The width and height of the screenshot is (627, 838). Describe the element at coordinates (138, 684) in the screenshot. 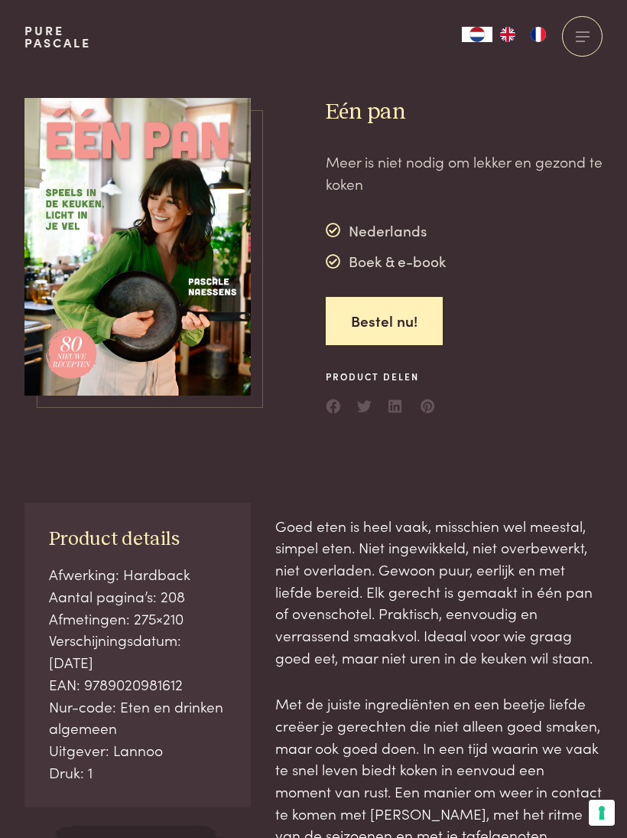

I see `div: EAN: 9789020981612` at that location.